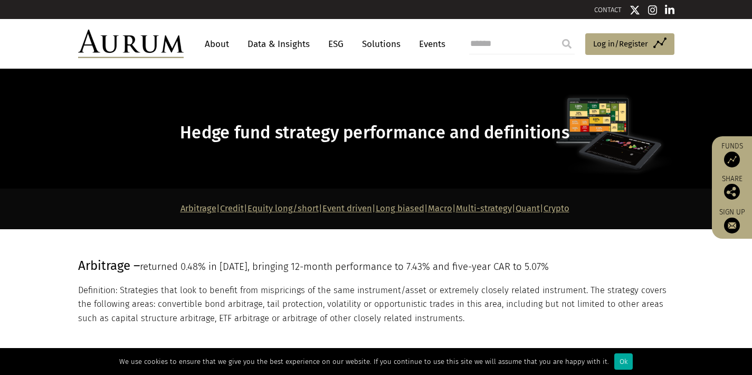 Image resolution: width=752 pixels, height=375 pixels. Describe the element at coordinates (635, 10) in the screenshot. I see `img: Twitter icon` at that location.